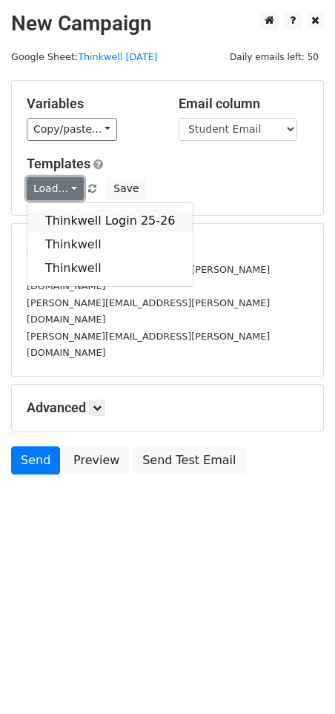  Describe the element at coordinates (96, 461) in the screenshot. I see `a: Preview` at that location.